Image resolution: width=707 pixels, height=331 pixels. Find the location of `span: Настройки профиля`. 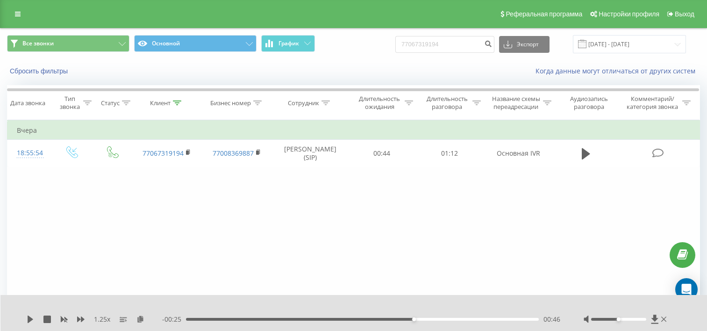

span: Настройки профиля is located at coordinates (629, 14).